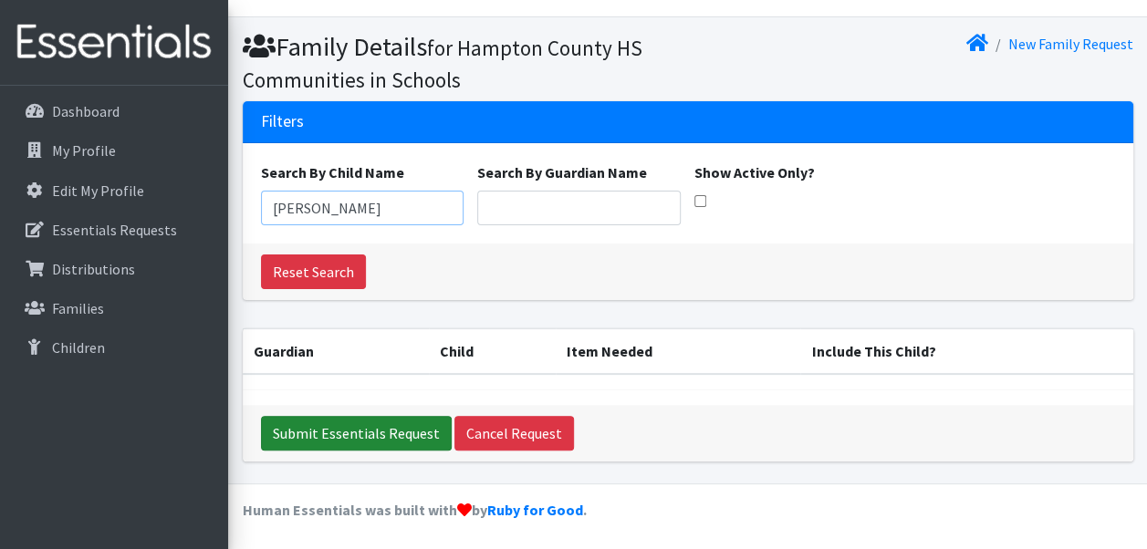 This screenshot has height=549, width=1147. Describe the element at coordinates (443, 64) in the screenshot. I see `small: for Hampton County HS Communities in Schools` at that location.